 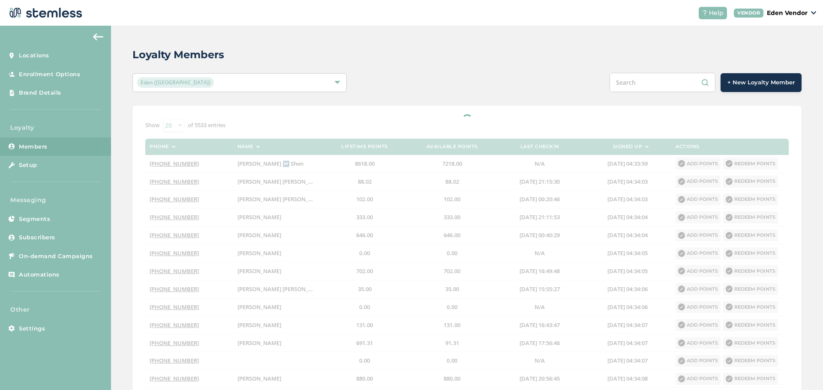 I want to click on img: logo-dark-0685b13c.svg, so click(x=45, y=13).